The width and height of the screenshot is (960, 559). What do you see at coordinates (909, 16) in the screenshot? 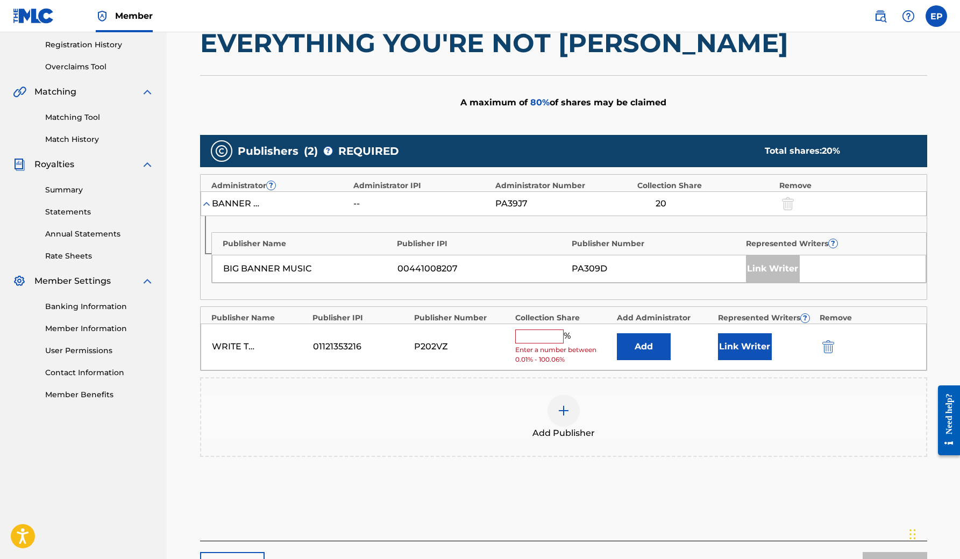
I see `div: Help` at bounding box center [909, 16].